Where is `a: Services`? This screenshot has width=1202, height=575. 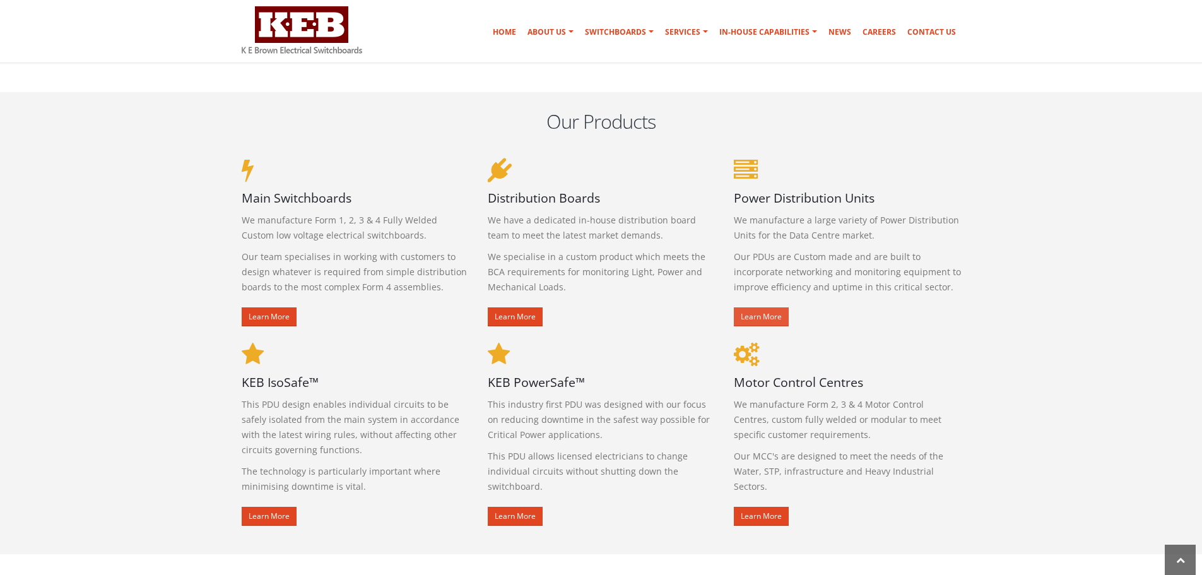 a: Services is located at coordinates (686, 32).